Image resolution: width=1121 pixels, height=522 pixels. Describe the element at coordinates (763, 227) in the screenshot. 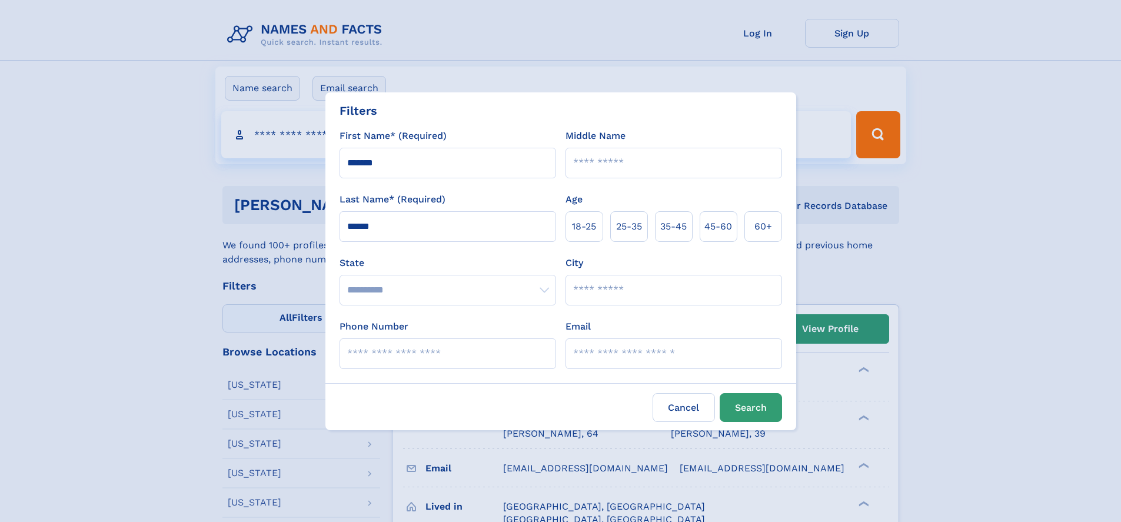

I see `span: 60+` at that location.